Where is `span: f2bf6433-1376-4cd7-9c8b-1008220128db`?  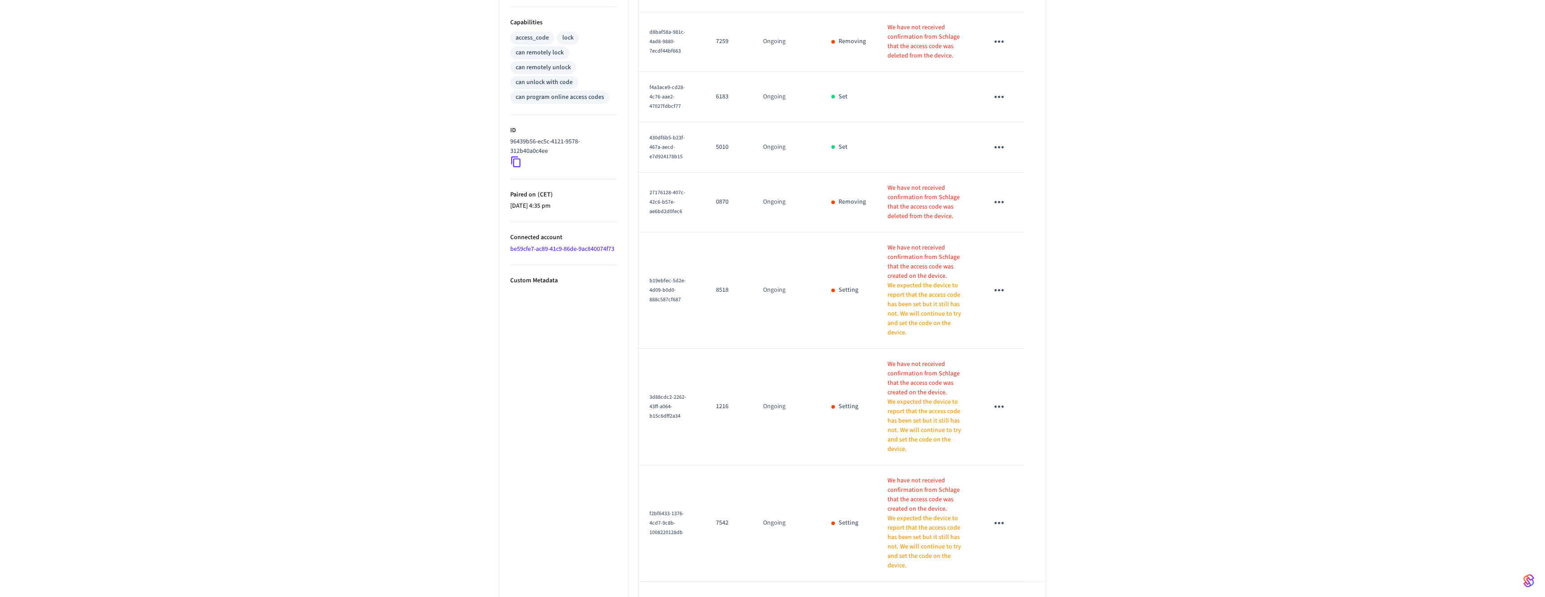
span: f2bf6433-1376-4cd7-9c8b-1008220128db is located at coordinates (667, 522).